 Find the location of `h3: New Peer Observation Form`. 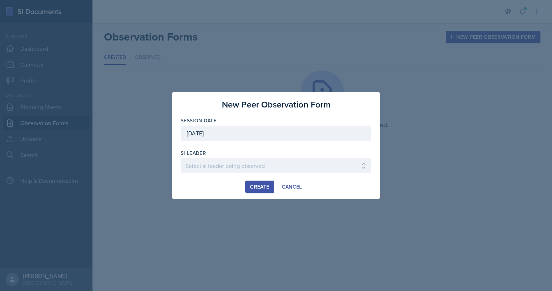

h3: New Peer Observation Form is located at coordinates (276, 104).